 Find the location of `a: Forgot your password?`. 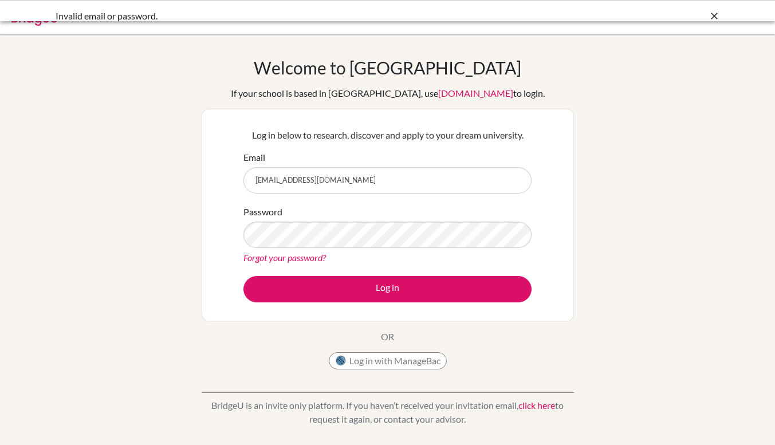

a: Forgot your password? is located at coordinates (285, 257).